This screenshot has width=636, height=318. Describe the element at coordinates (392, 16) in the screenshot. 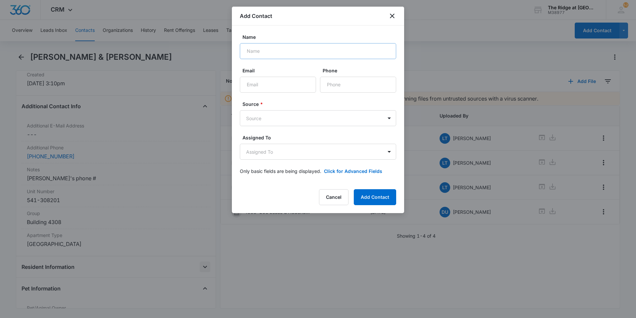

I see `button: close` at that location.